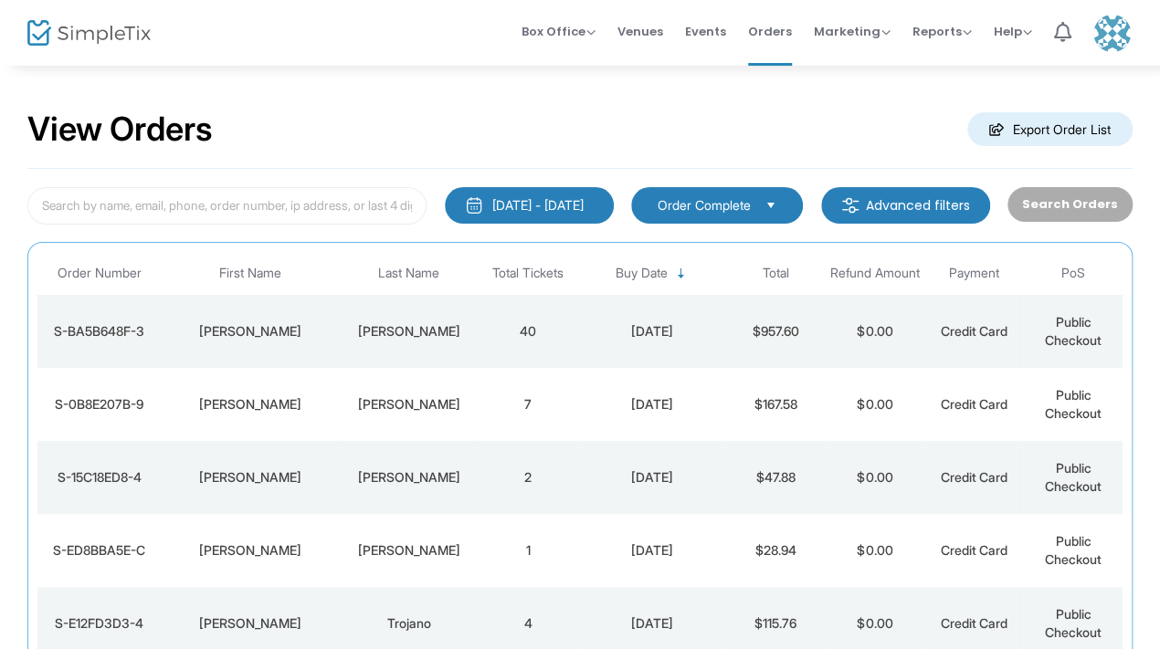  Describe the element at coordinates (852, 31) in the screenshot. I see `span: Marketing` at that location.